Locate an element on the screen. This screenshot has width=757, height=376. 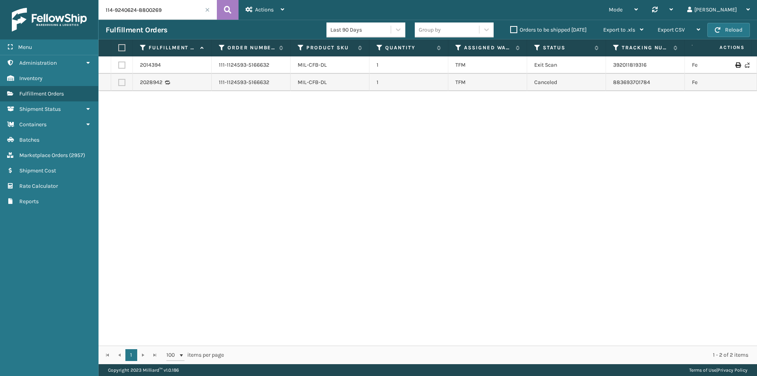
span: Administration is located at coordinates (38, 63).